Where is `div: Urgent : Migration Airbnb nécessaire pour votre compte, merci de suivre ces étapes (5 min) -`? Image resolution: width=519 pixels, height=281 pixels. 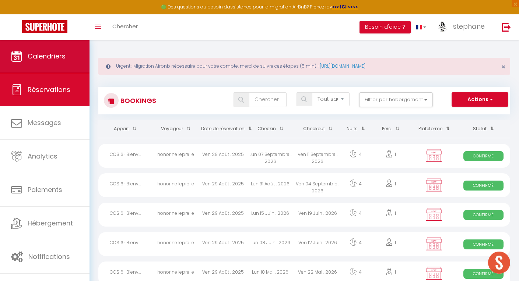
div: Urgent : Migration Airbnb nécessaire pour votre compte, merci de suivre ces étapes (5 min) - is located at coordinates (304, 66).